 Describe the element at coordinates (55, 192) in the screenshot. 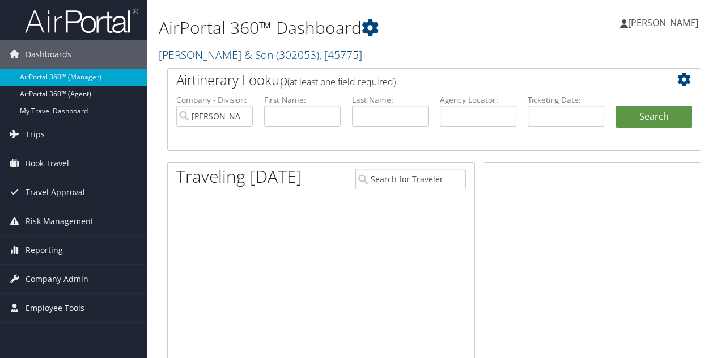

I see `span: Travel Approval` at that location.